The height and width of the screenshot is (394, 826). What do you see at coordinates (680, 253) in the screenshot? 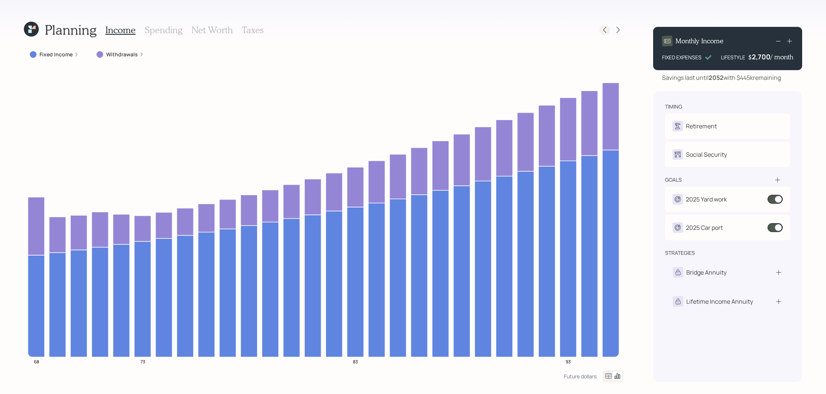
I see `div: strategies` at bounding box center [680, 253].